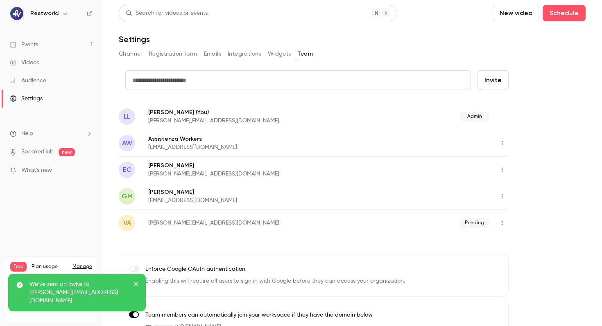  I want to click on button: New video, so click(516, 13).